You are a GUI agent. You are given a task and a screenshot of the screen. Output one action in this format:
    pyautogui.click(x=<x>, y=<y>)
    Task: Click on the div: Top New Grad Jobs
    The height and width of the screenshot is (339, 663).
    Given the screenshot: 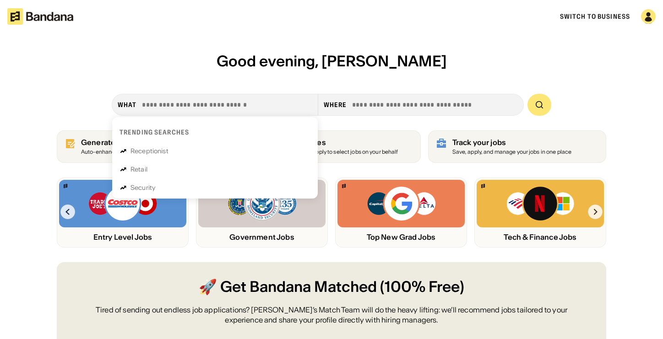 What is the action you would take?
    pyautogui.click(x=401, y=237)
    